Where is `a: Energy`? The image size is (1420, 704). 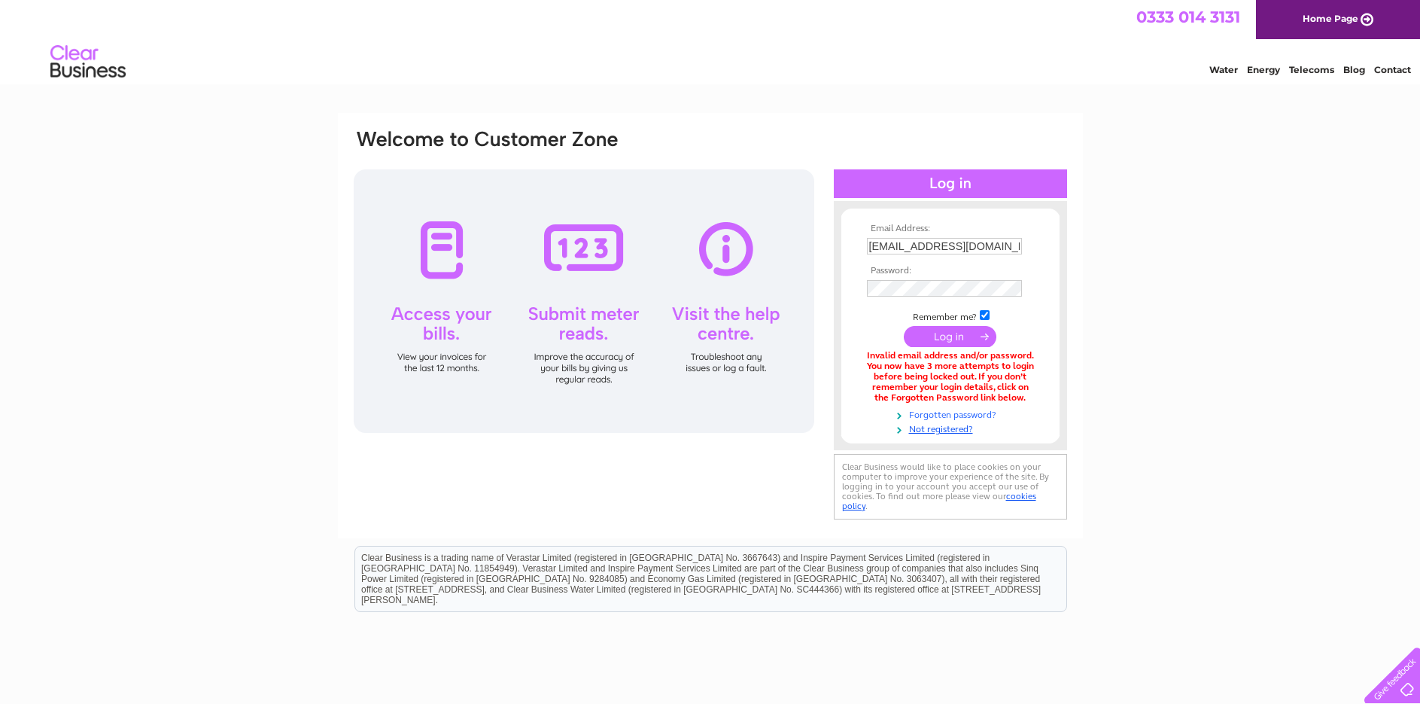
a: Energy is located at coordinates (1264, 69).